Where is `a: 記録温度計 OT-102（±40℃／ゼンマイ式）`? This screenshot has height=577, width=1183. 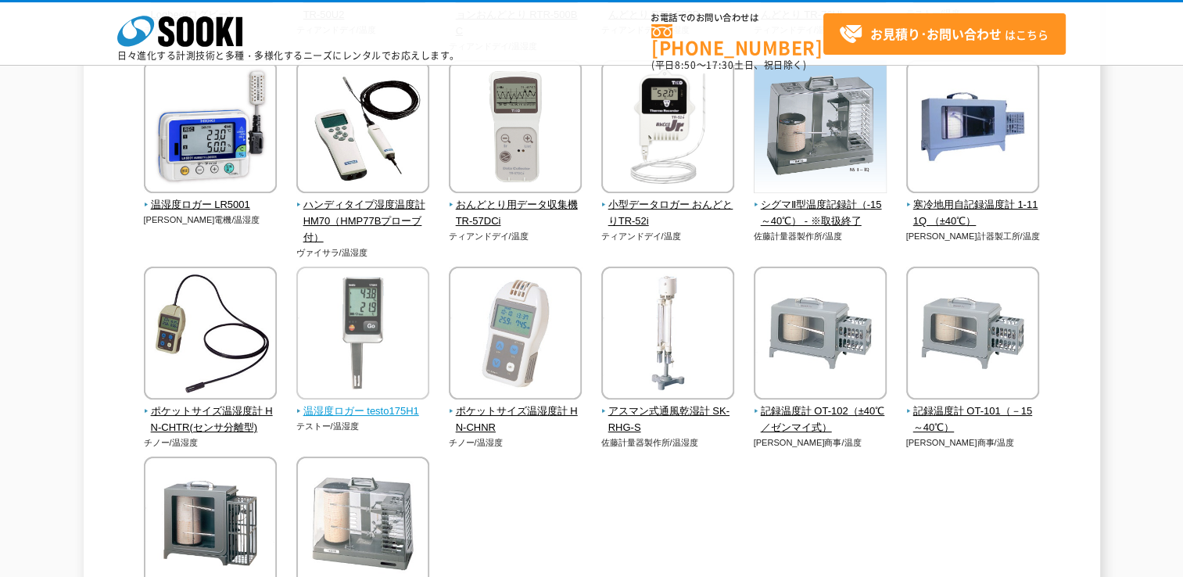
a: 記録温度計 OT-102（±40℃／ゼンマイ式） is located at coordinates (820, 412).